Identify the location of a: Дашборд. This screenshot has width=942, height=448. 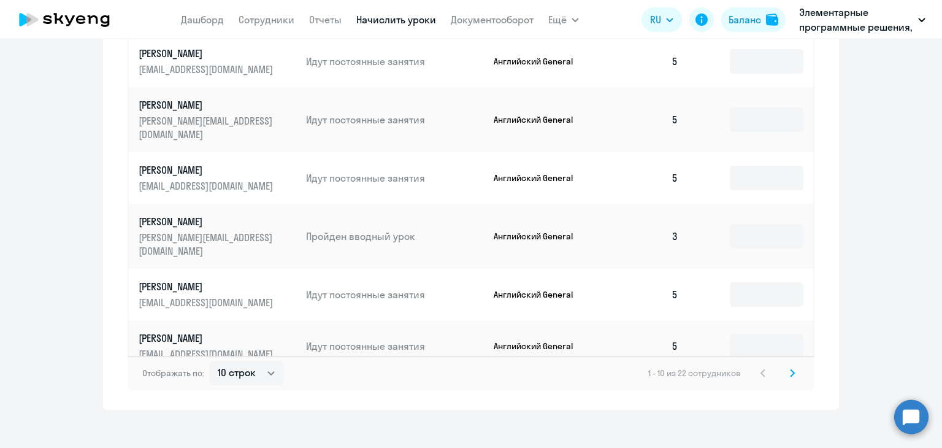
(202, 20).